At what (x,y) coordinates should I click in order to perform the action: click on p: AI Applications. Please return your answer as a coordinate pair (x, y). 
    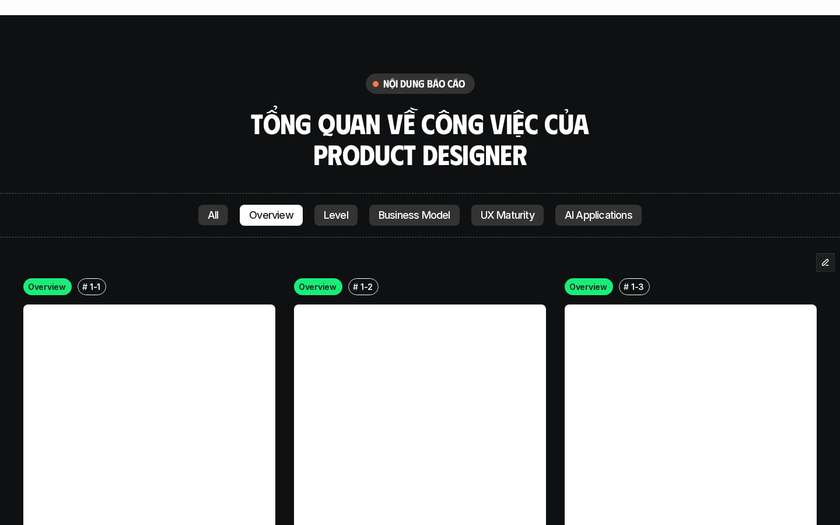
    Looking at the image, I should click on (599, 215).